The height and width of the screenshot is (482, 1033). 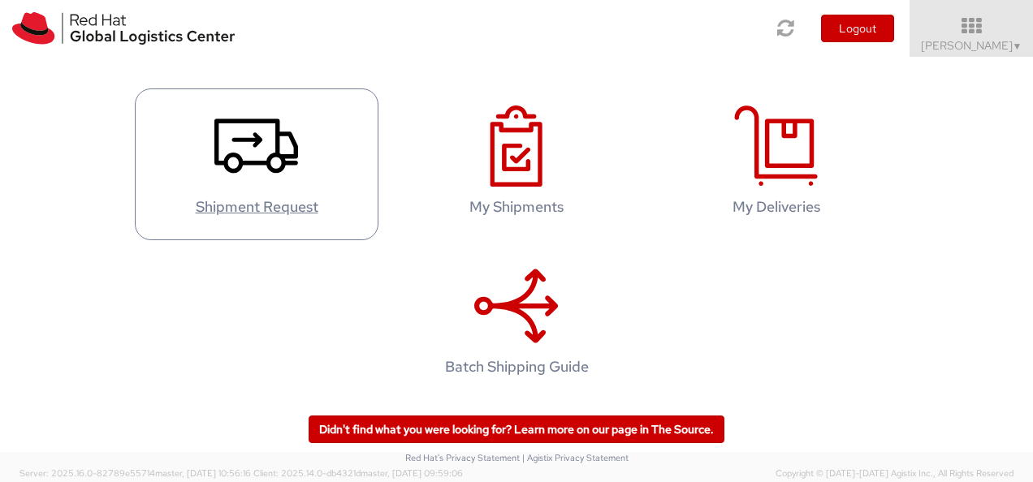 I want to click on h4: Shipment Request, so click(x=257, y=207).